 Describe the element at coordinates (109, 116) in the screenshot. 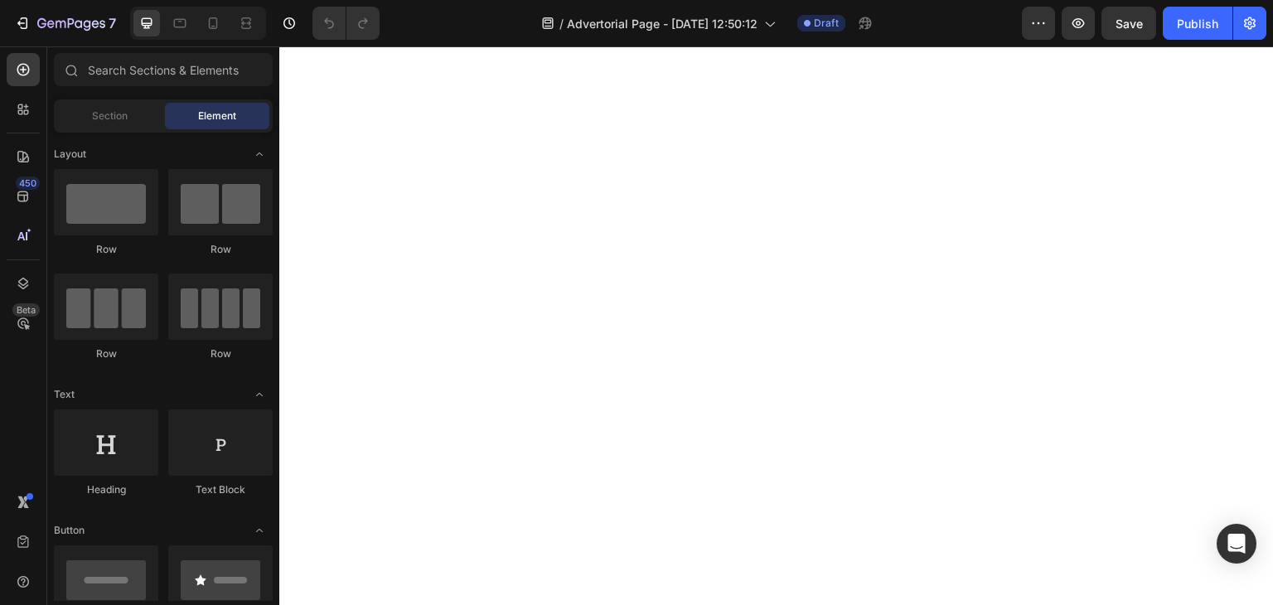

I see `span: Section` at that location.